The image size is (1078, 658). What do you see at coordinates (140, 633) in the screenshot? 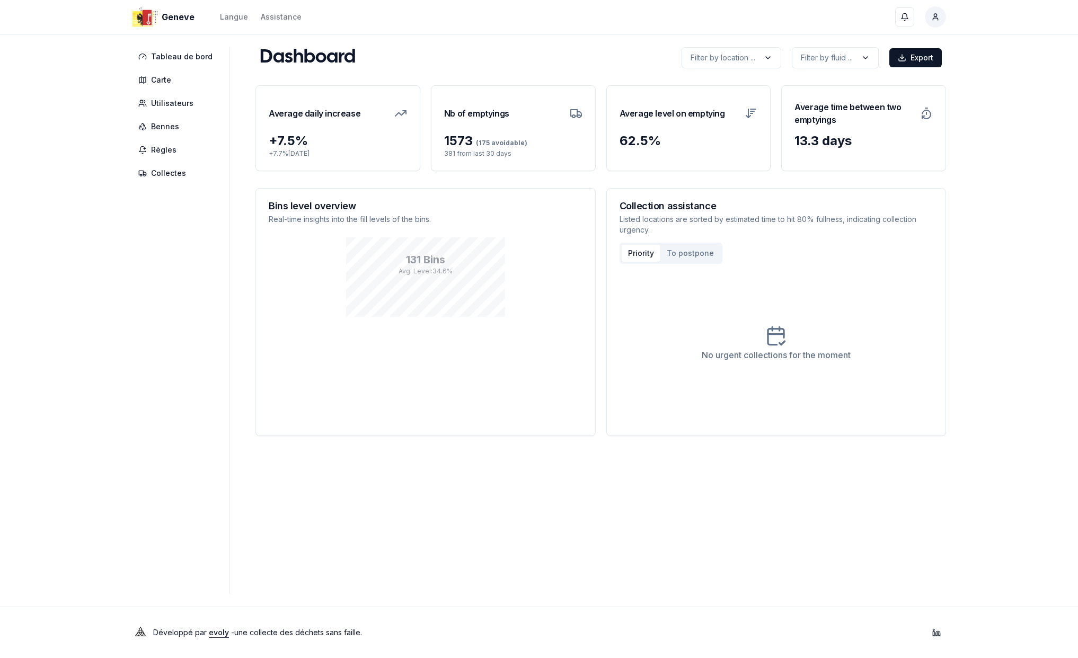
I see `img: Evoly Logo` at bounding box center [140, 633].